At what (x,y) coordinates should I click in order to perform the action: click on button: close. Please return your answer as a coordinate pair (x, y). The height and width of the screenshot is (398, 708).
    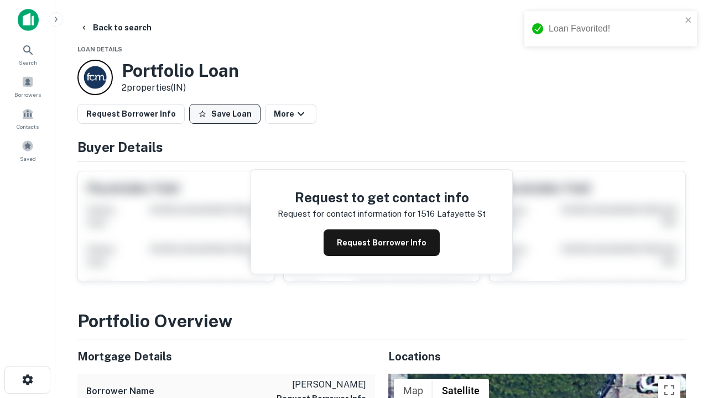
    Looking at the image, I should click on (688, 20).